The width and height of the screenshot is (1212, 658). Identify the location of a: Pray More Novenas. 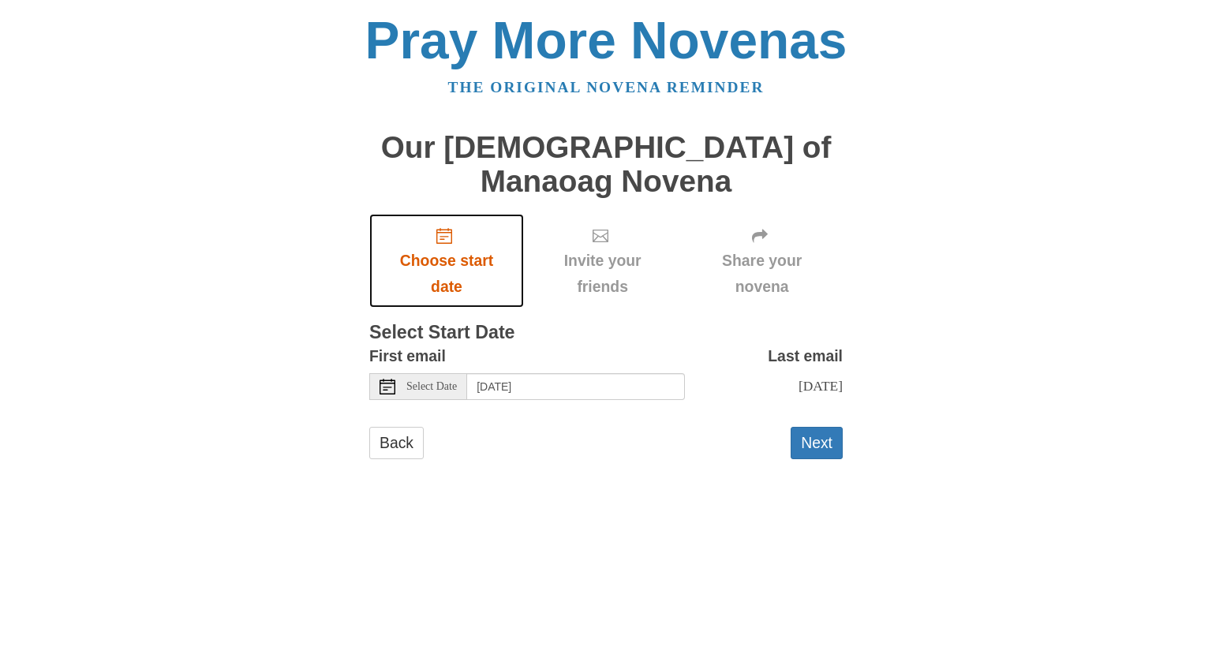
(606, 40).